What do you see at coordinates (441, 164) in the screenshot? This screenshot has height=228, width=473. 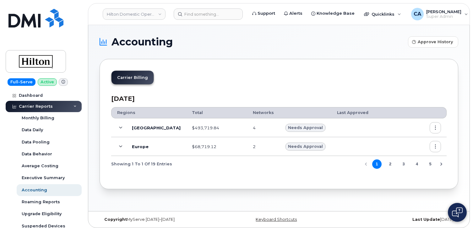 I see `button: Next Page` at bounding box center [441, 164].